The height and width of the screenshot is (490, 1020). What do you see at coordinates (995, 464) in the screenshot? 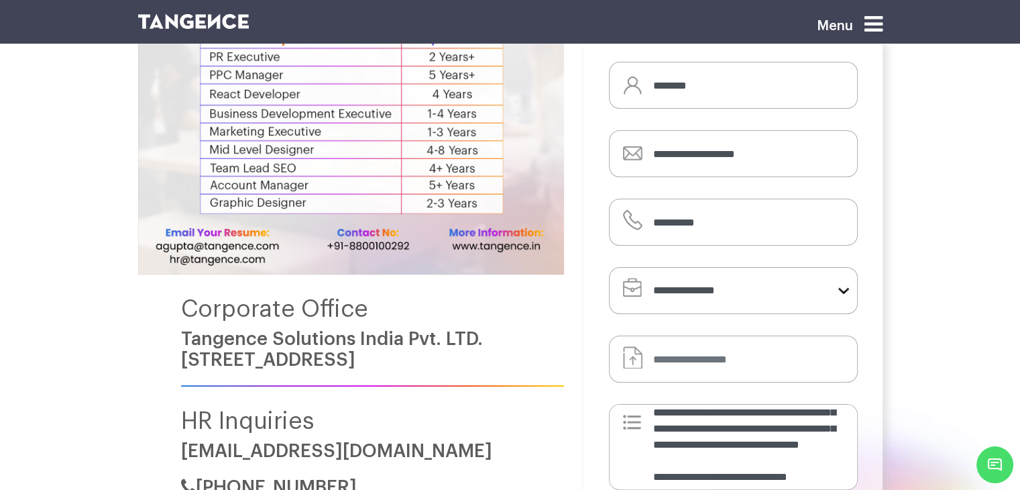
I see `span: Chat Widget` at bounding box center [995, 464].